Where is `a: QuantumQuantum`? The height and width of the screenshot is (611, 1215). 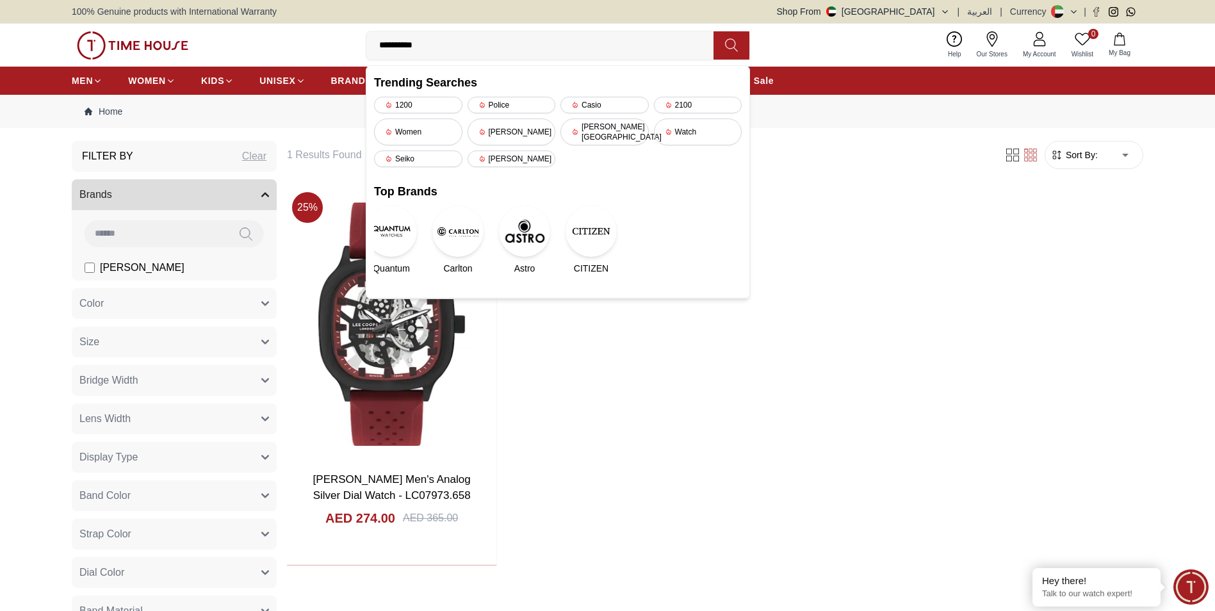 a: QuantumQuantum is located at coordinates (391, 240).